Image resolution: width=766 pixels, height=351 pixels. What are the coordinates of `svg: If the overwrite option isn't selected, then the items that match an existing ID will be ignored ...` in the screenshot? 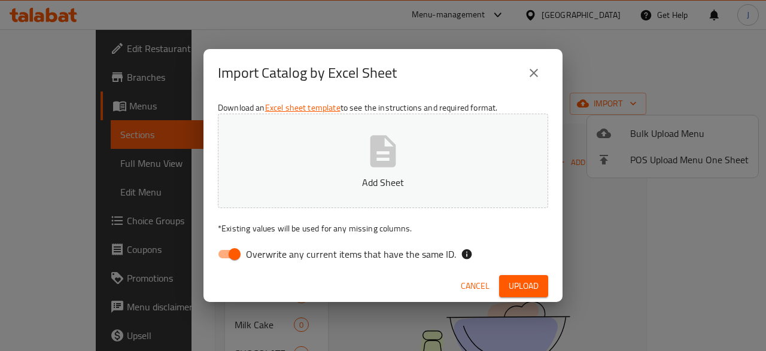 It's located at (467, 254).